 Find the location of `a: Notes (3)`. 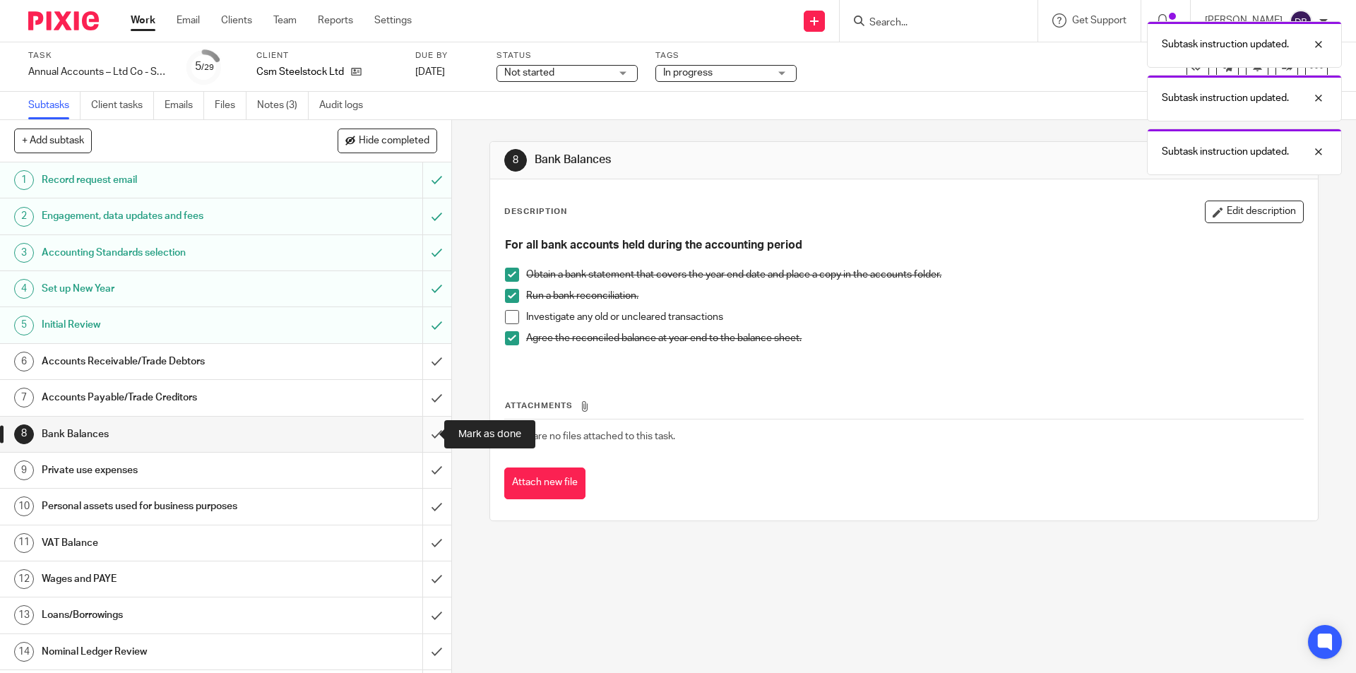

a: Notes (3) is located at coordinates (282, 105).